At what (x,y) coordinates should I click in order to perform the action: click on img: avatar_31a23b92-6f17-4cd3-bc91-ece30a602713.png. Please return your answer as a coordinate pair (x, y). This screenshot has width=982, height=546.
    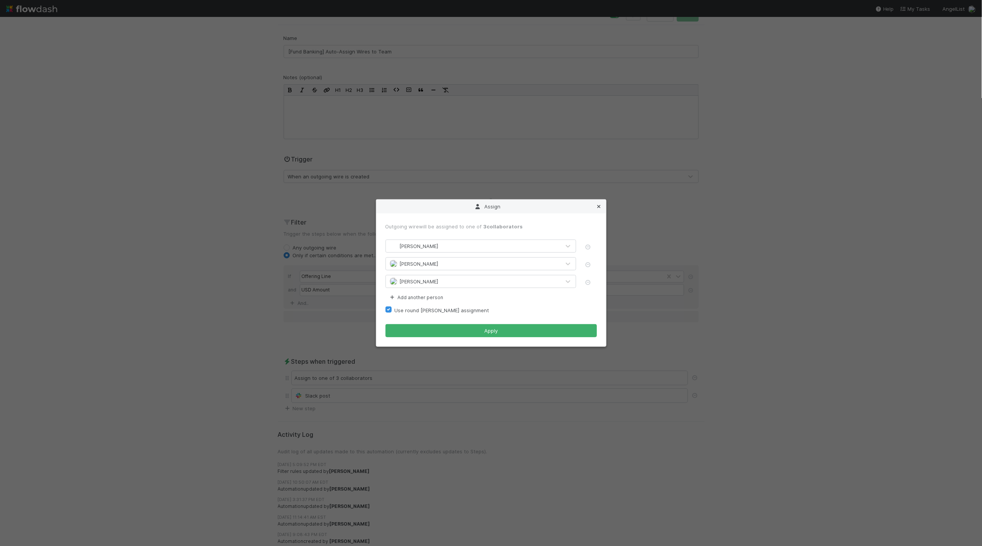
    Looking at the image, I should click on (394, 281).